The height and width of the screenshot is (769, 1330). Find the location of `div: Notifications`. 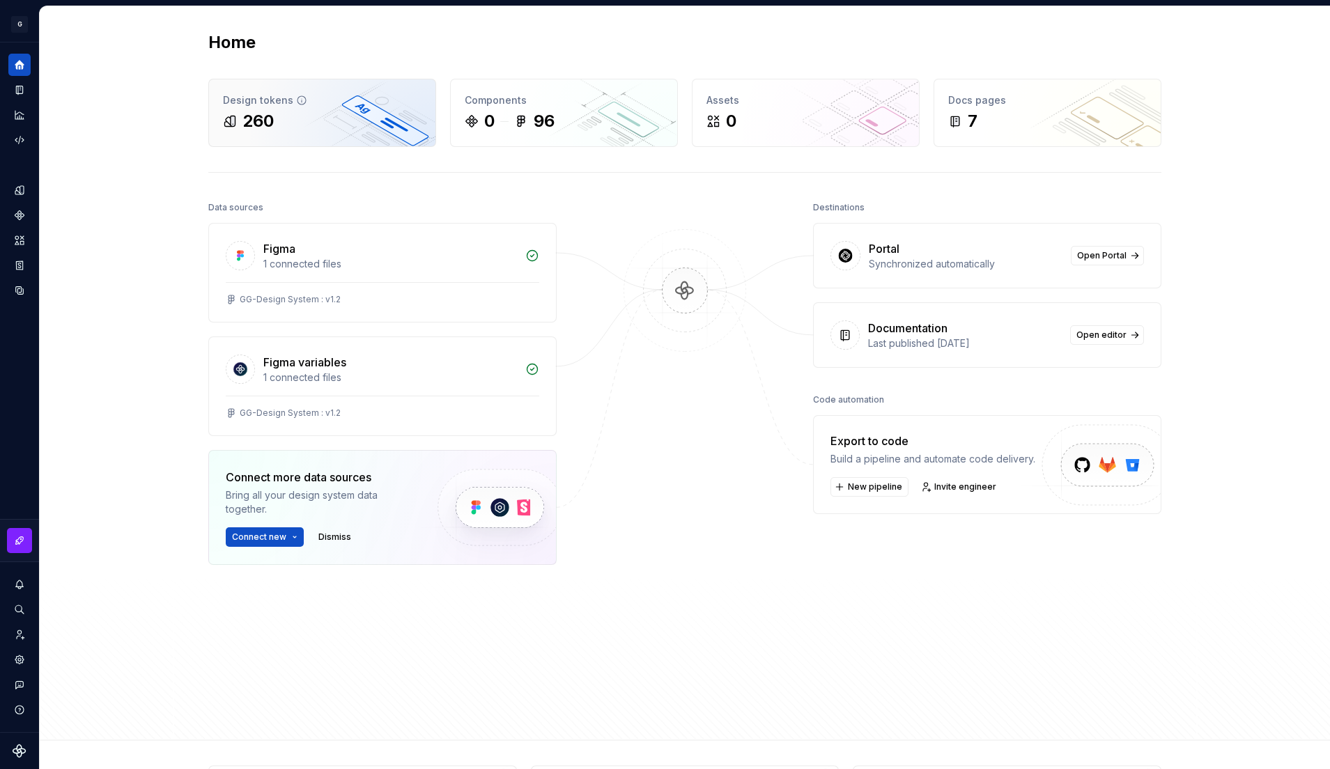

div: Notifications is located at coordinates (20, 585).